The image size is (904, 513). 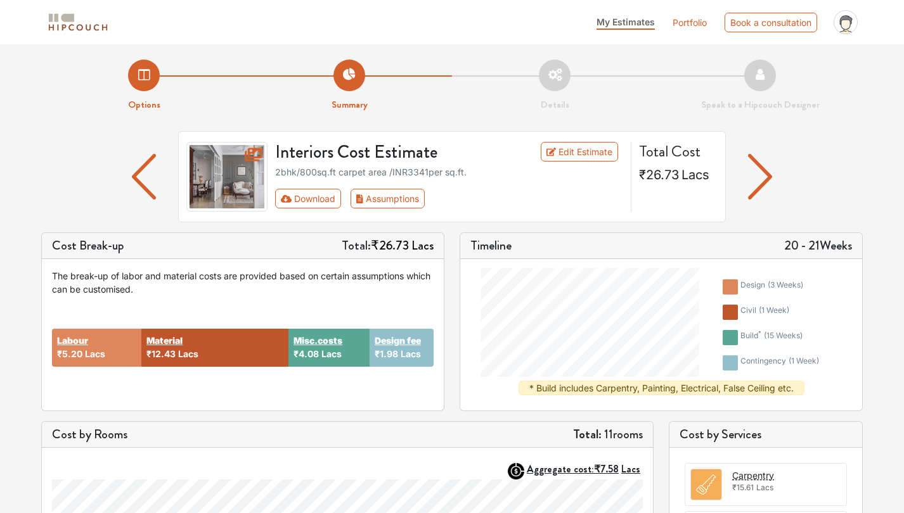 I want to click on img: gallery, so click(x=227, y=177).